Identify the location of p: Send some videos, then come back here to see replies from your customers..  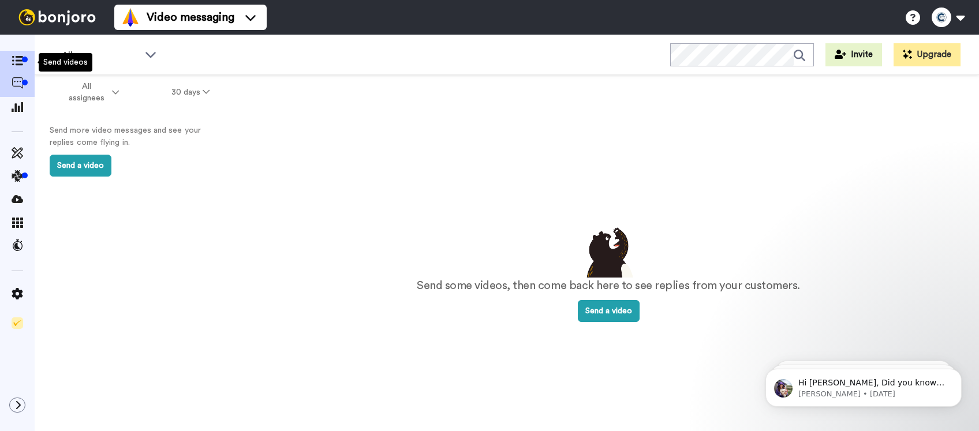
(609, 286).